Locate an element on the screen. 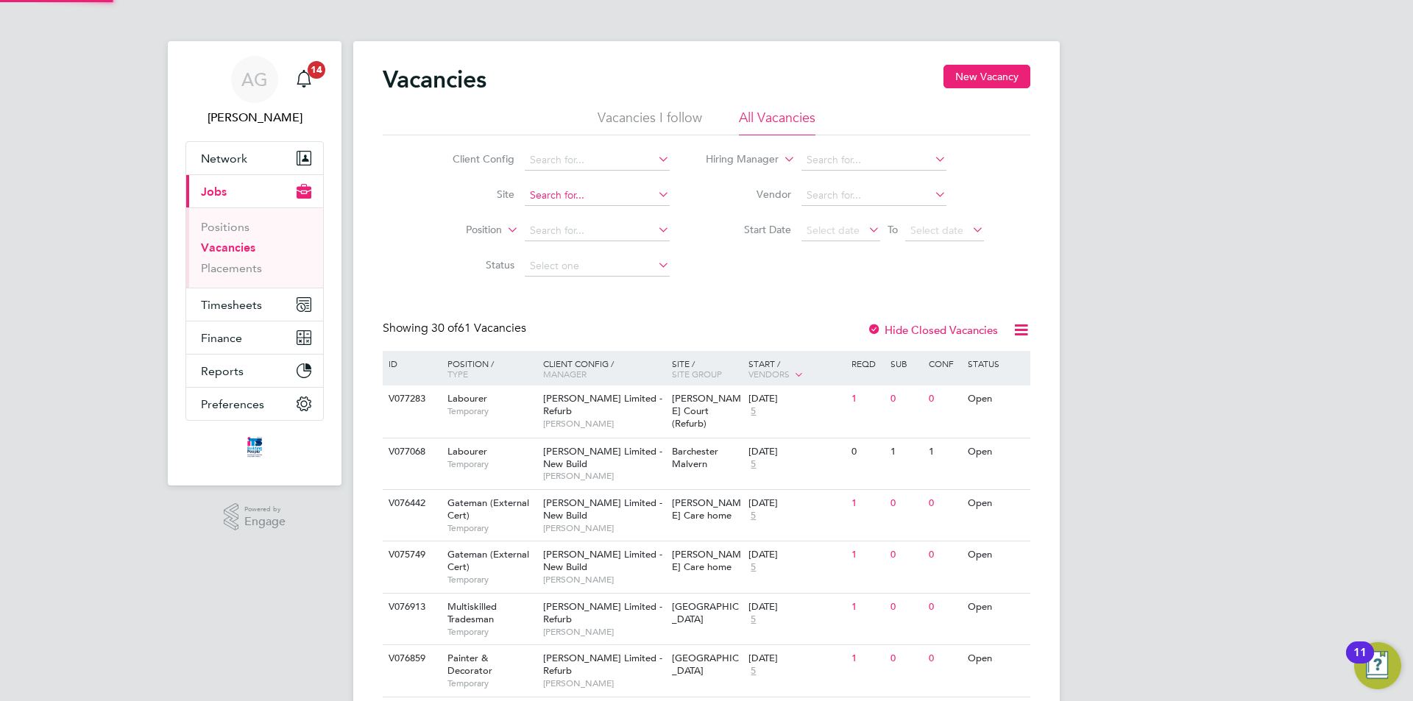 This screenshot has height=701, width=1413. span: 61 Vacancies is located at coordinates (478, 328).